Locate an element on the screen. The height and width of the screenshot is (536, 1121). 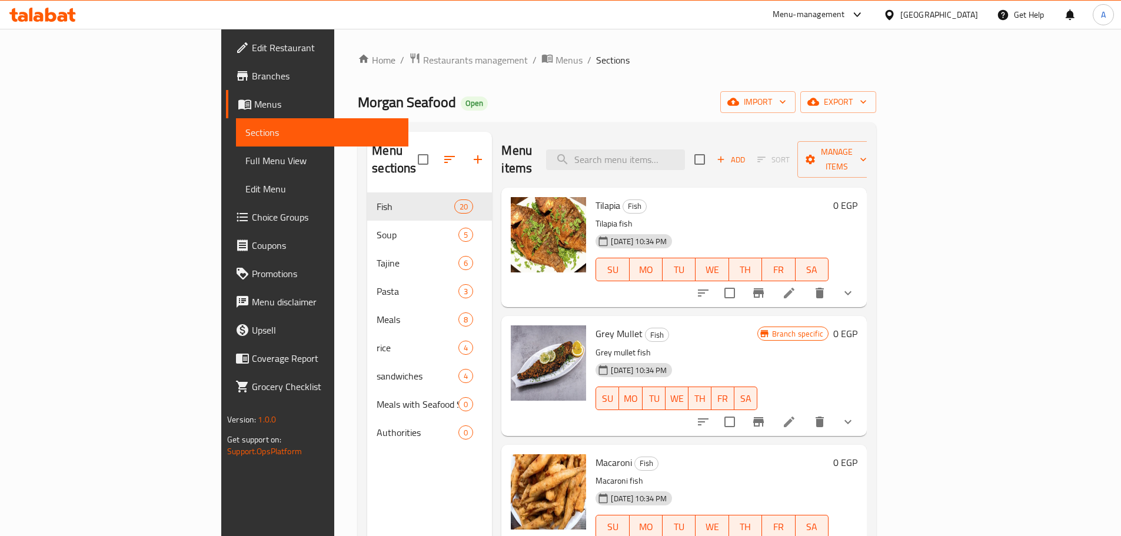
span: rice is located at coordinates (417, 348).